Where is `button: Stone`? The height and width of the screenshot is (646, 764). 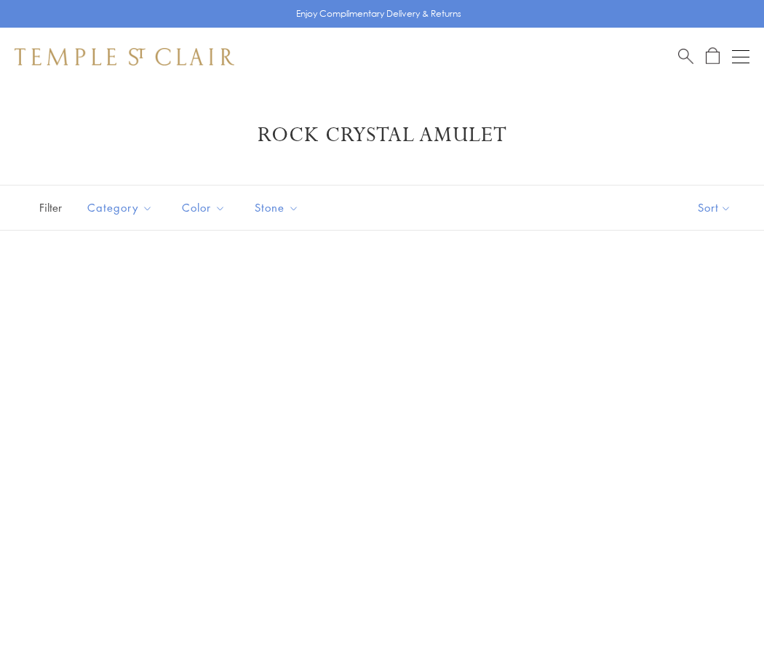 button: Stone is located at coordinates (276, 207).